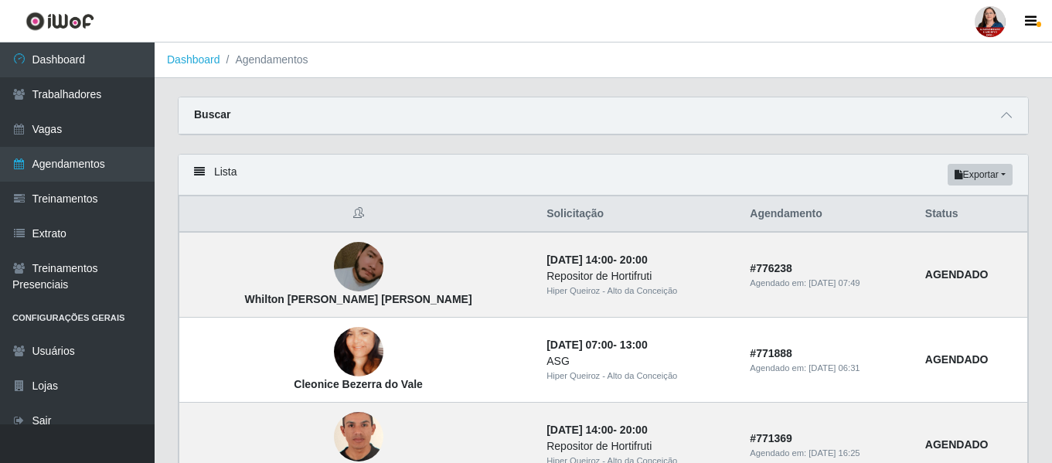 The width and height of the screenshot is (1052, 463). I want to click on strong: # 771369, so click(770, 438).